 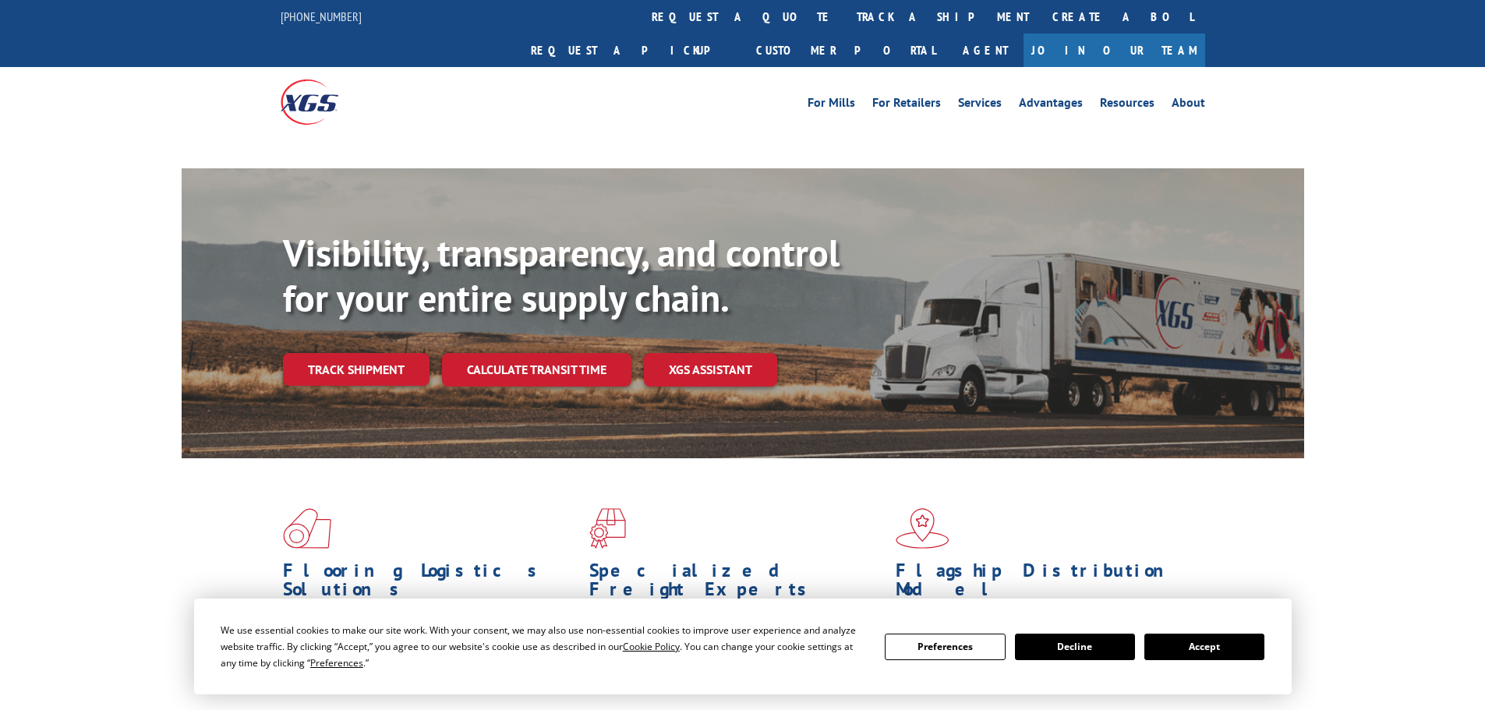 I want to click on a: Track shipment, so click(x=356, y=370).